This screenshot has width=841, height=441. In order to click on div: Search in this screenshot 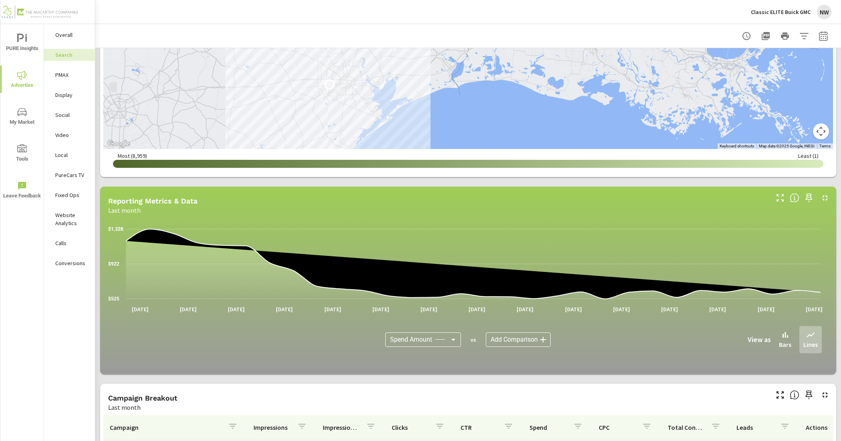, I will do `click(69, 55)`.